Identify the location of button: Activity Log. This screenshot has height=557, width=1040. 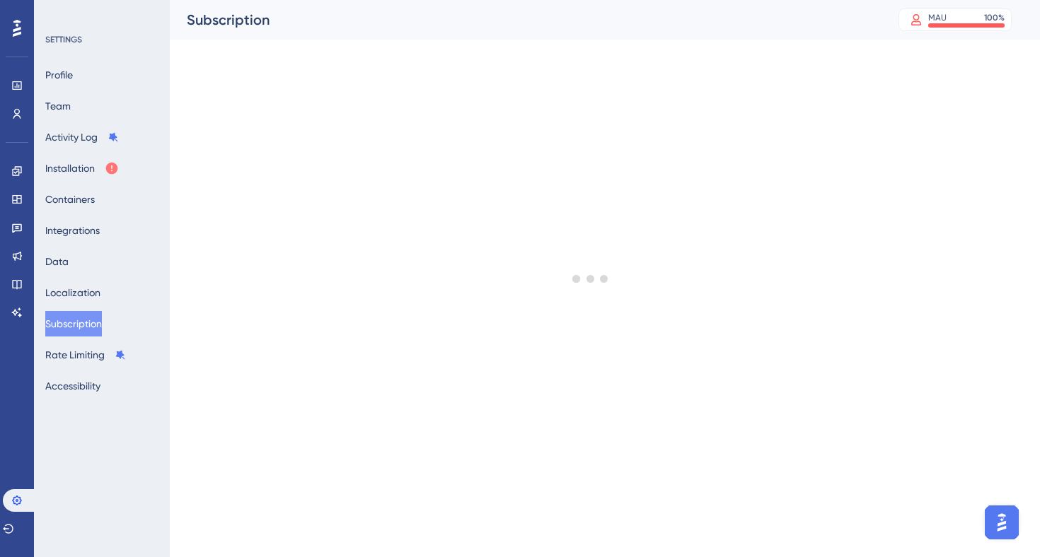
(82, 137).